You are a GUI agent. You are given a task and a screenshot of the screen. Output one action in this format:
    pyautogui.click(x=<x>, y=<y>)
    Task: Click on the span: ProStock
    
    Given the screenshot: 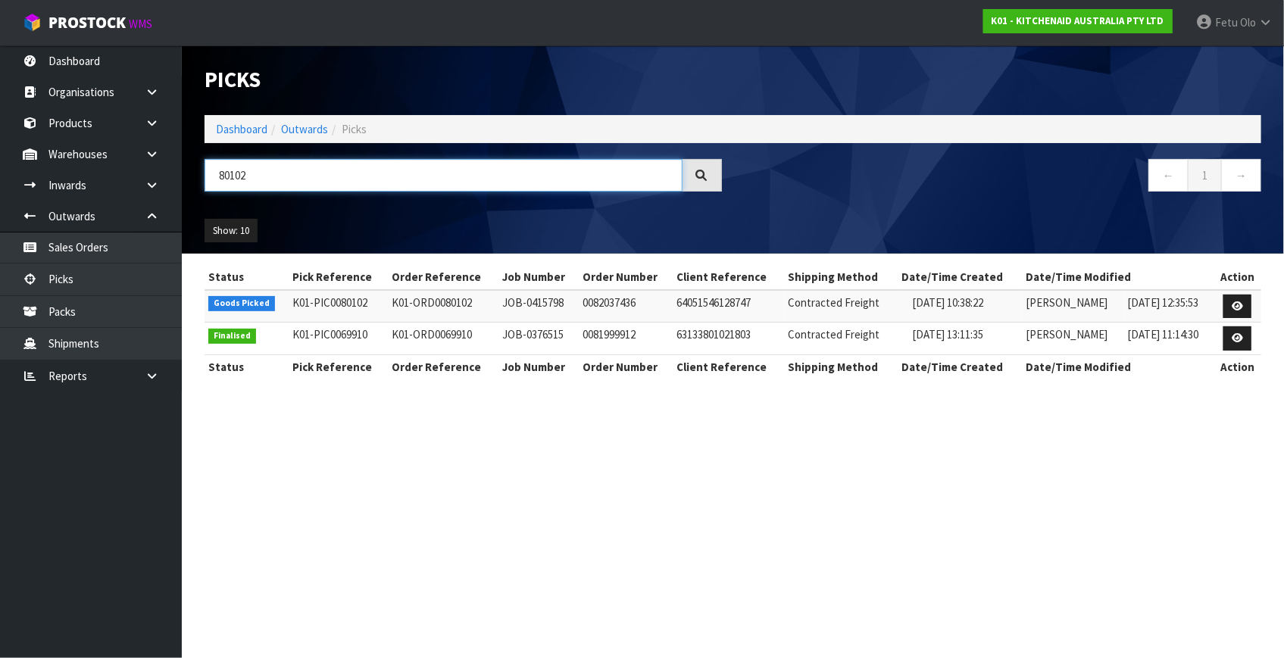 What is the action you would take?
    pyautogui.click(x=87, y=23)
    